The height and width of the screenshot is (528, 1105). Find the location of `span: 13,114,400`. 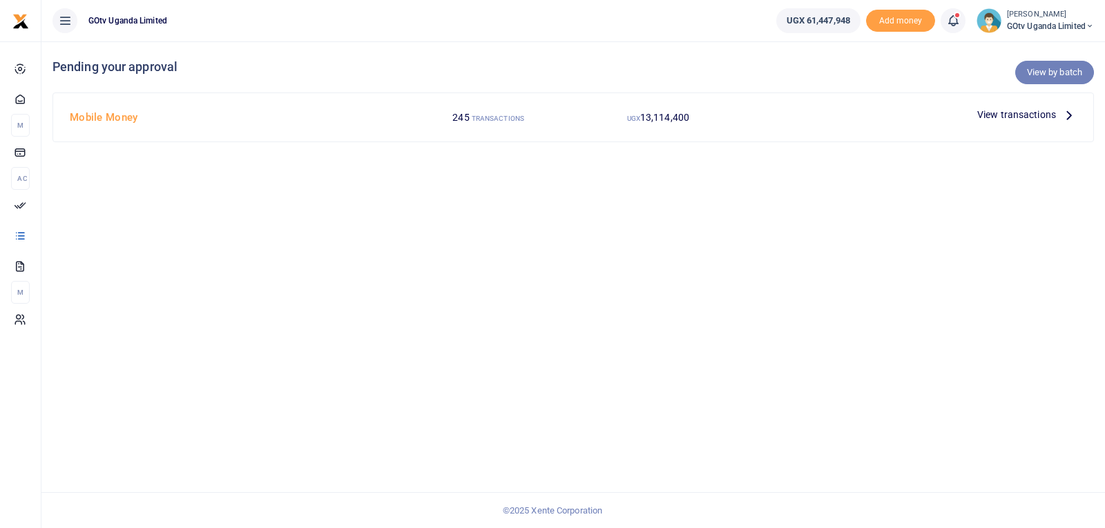

span: 13,114,400 is located at coordinates (664, 117).